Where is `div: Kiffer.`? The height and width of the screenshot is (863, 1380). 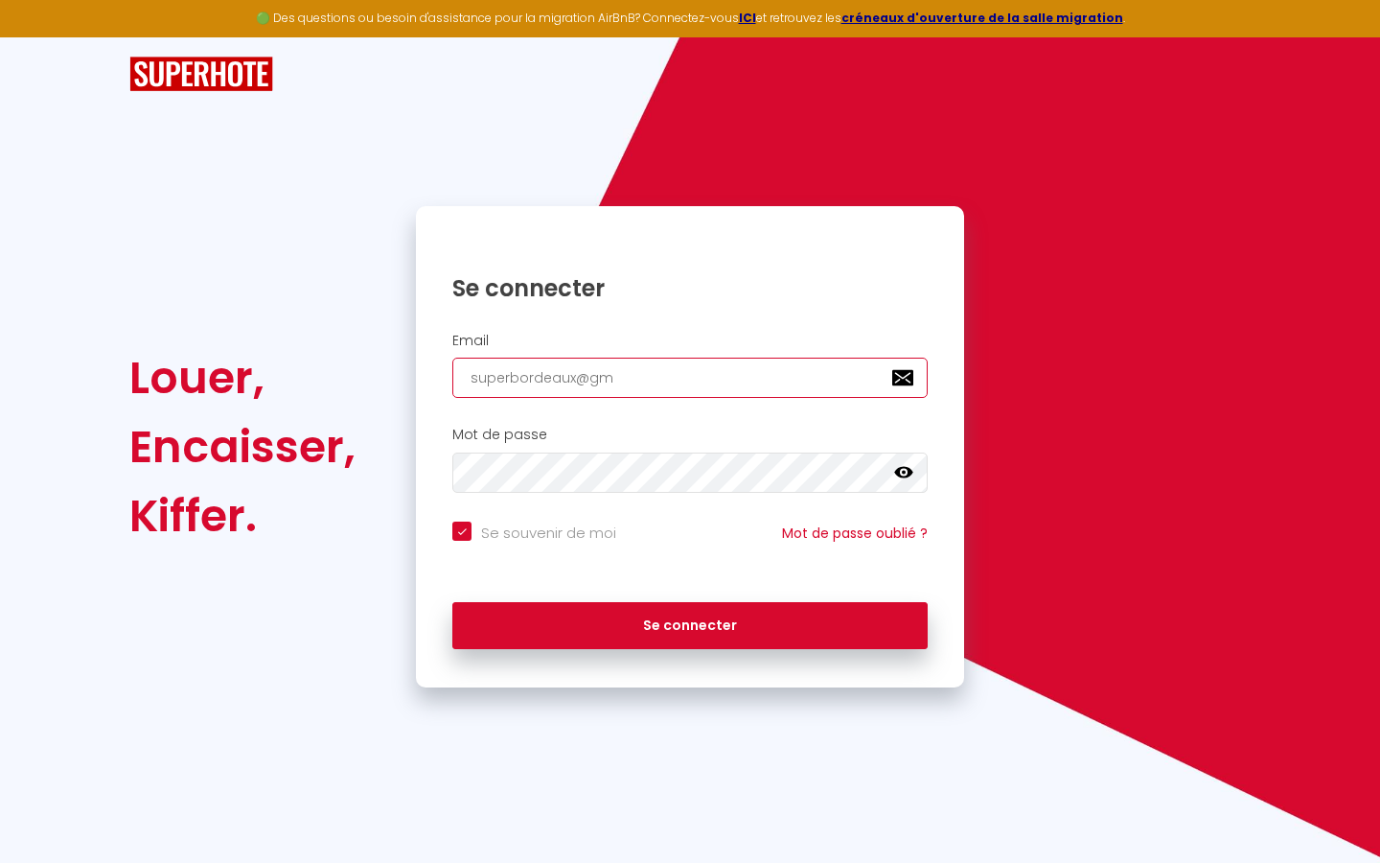
div: Kiffer. is located at coordinates (243, 516).